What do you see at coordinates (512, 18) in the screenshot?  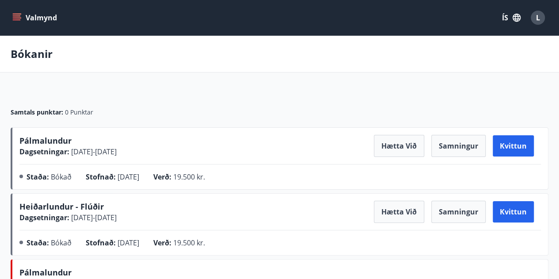 I see `button: ÍS` at bounding box center [512, 18].